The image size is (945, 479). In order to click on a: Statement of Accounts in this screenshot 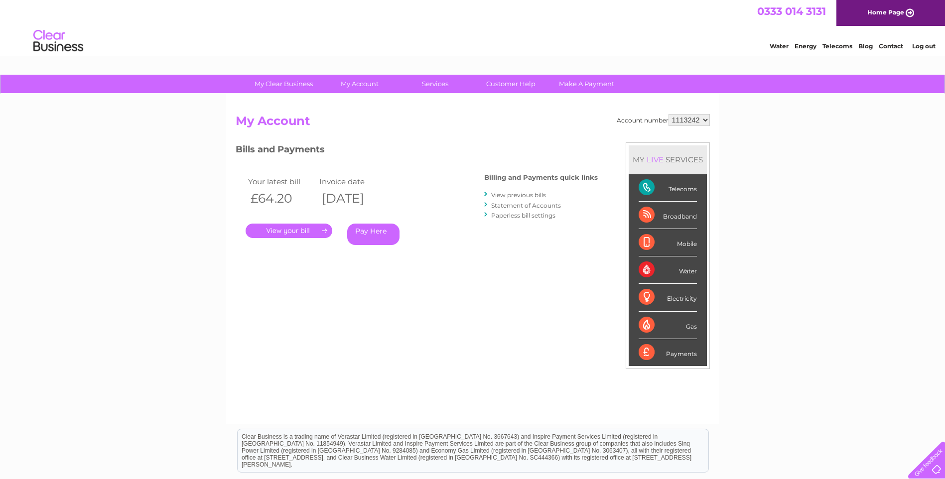, I will do `click(526, 205)`.